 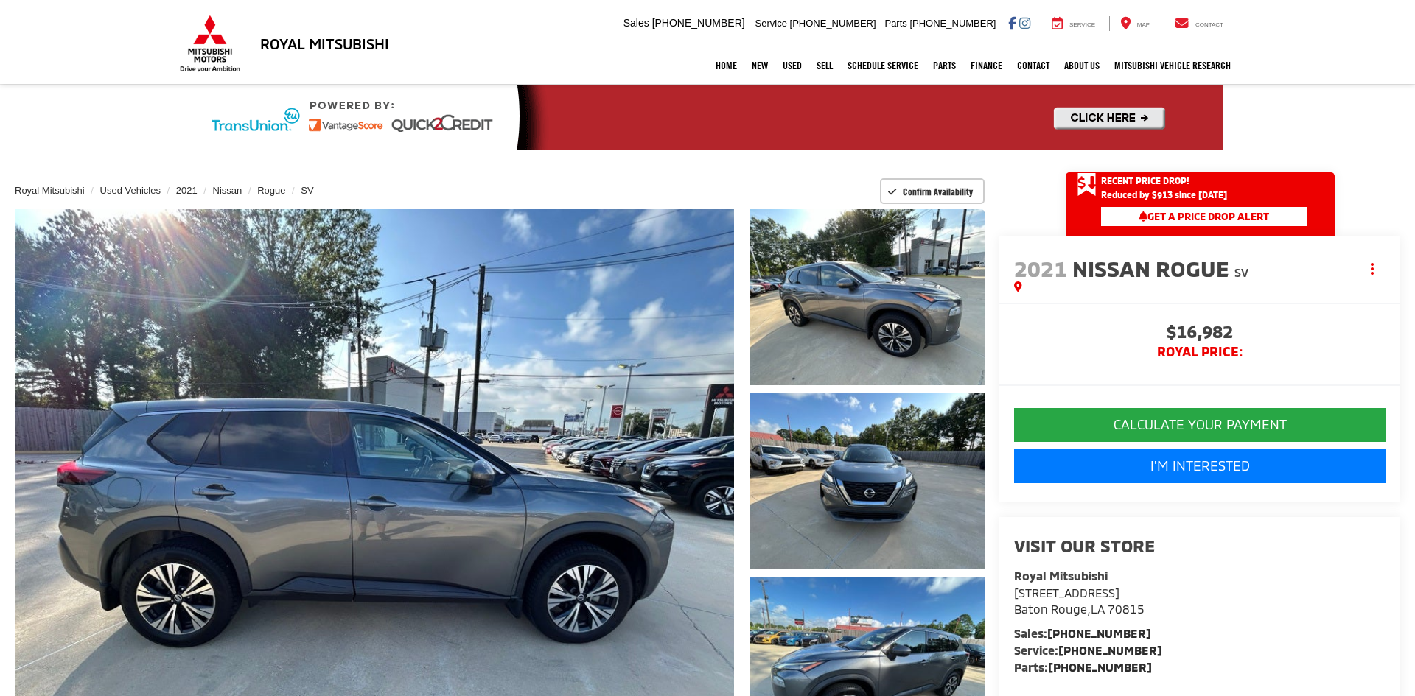 I want to click on a: Expand Photo 2, so click(x=867, y=481).